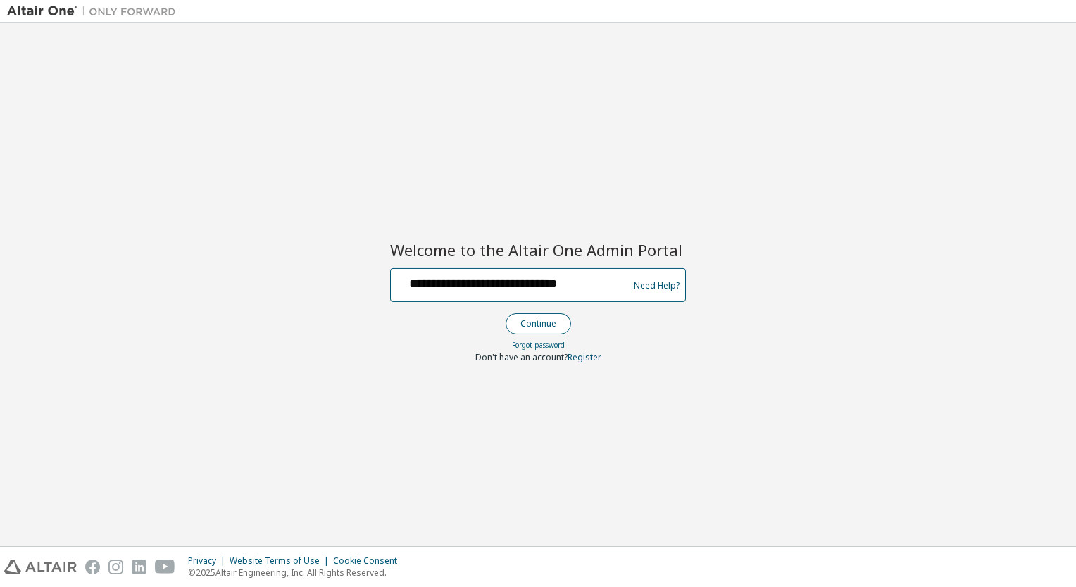 The height and width of the screenshot is (587, 1076). What do you see at coordinates (95, 11) in the screenshot?
I see `img: Altair One` at bounding box center [95, 11].